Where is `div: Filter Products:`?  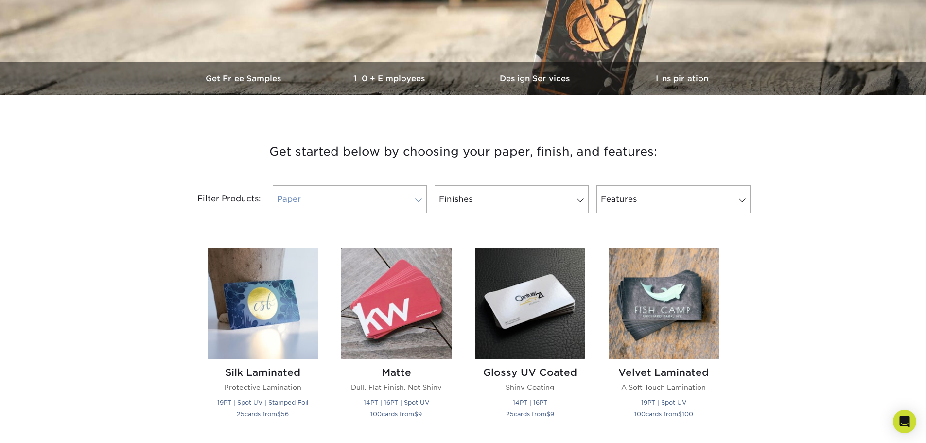 div: Filter Products: is located at coordinates (220, 199).